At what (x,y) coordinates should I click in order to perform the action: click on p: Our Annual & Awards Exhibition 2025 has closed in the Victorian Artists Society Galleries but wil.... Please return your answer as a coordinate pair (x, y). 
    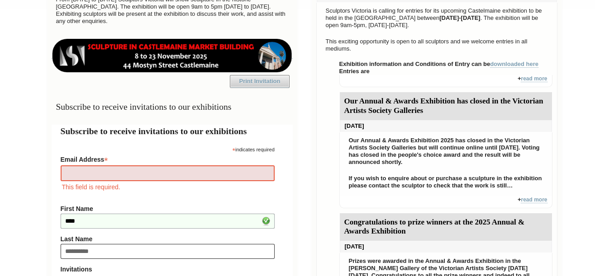
    Looking at the image, I should click on (446, 152).